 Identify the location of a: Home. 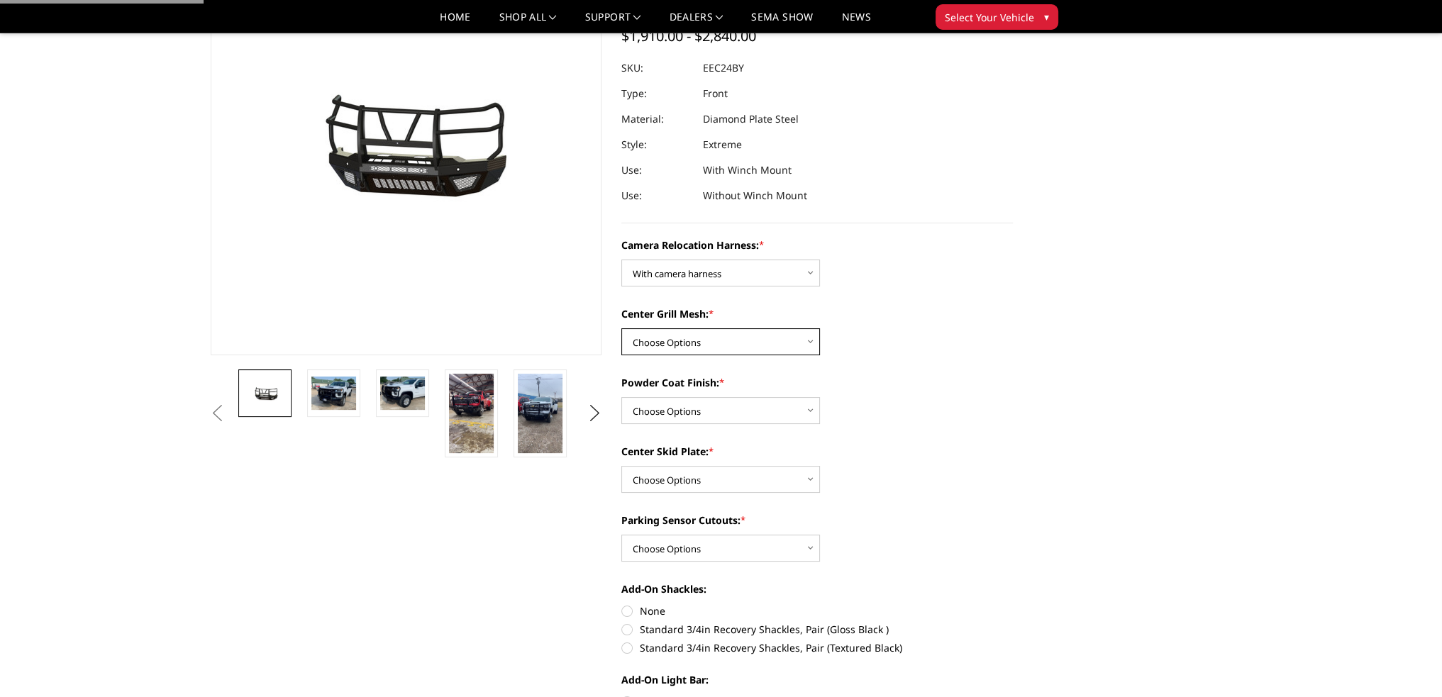
(455, 22).